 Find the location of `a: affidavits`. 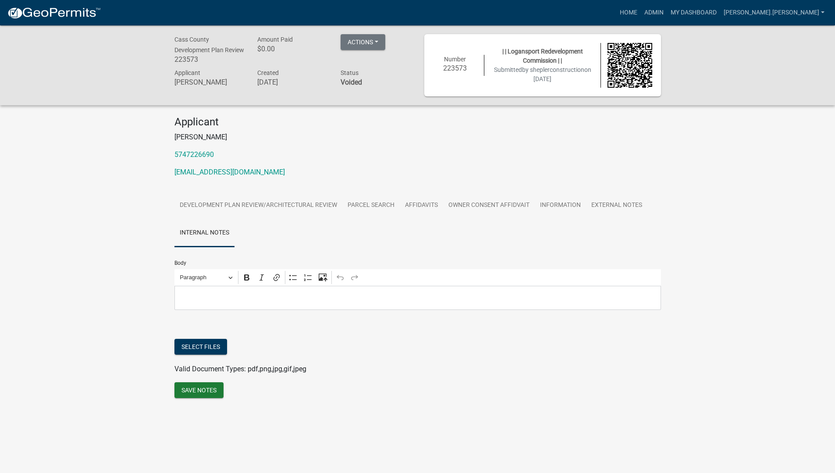

a: affidavits is located at coordinates (421, 205).